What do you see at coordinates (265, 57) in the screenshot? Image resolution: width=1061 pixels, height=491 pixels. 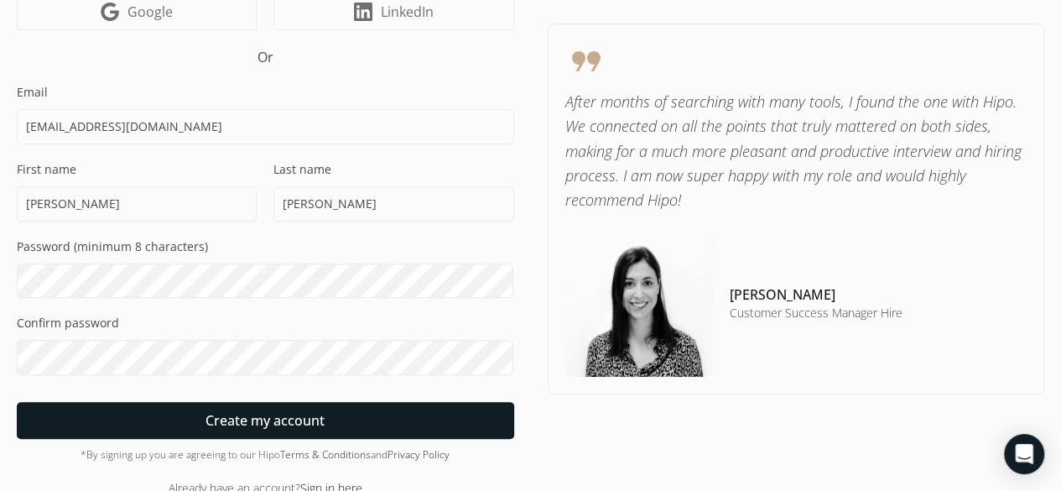 I see `h5: Or` at bounding box center [265, 57].